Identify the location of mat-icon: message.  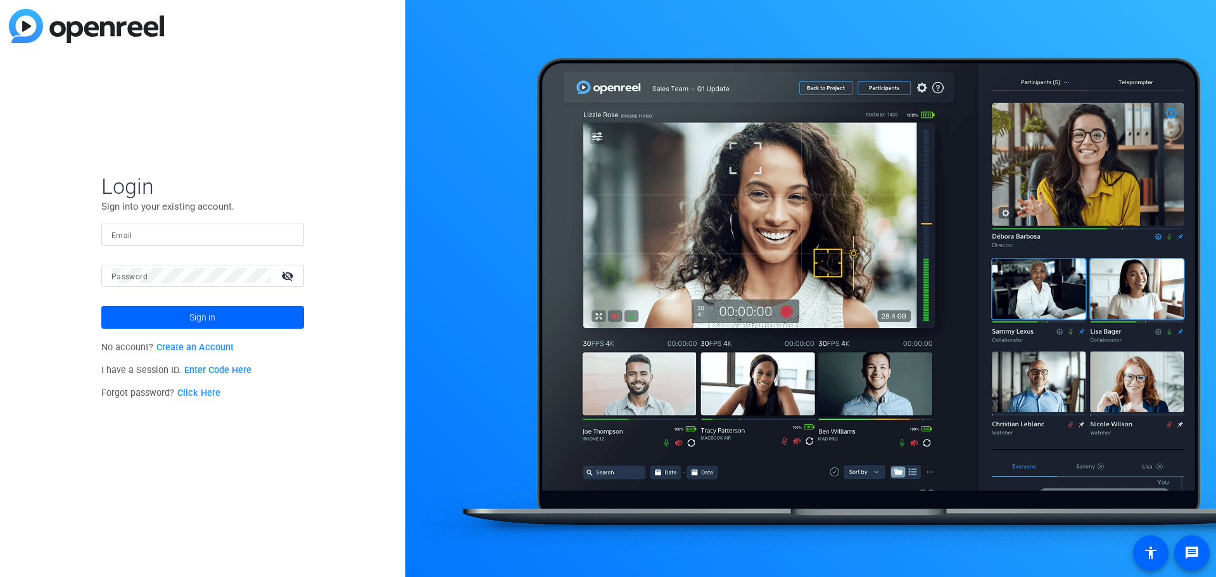
(1192, 553).